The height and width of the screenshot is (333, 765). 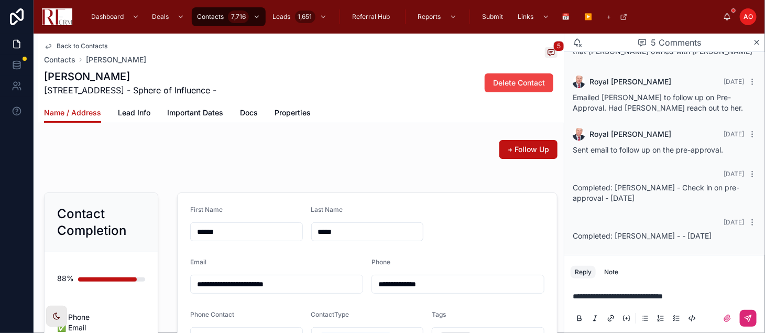 I want to click on span: Dashboard, so click(x=107, y=17).